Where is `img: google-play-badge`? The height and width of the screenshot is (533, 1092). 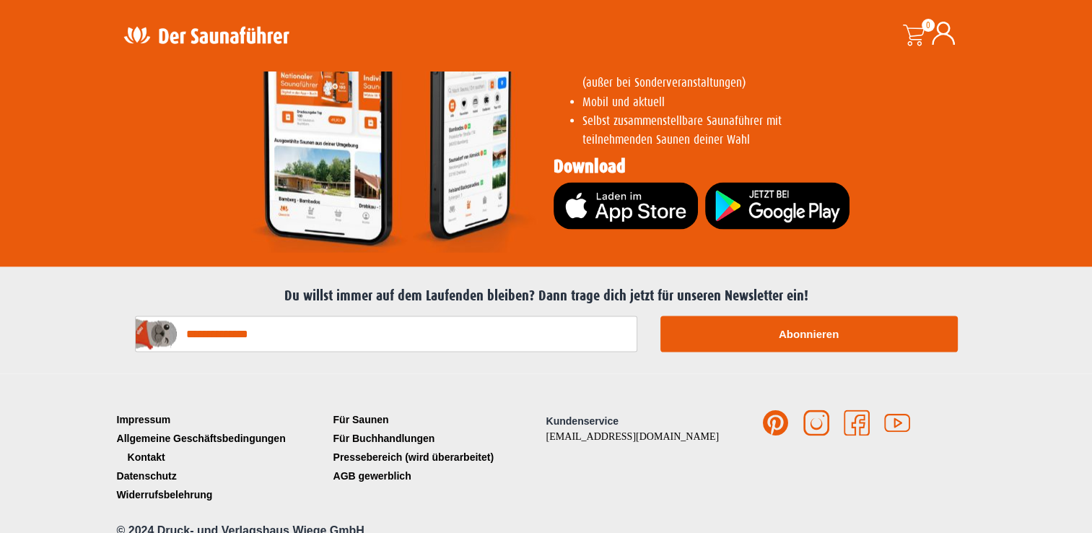
img: google-play-badge is located at coordinates (777, 206).